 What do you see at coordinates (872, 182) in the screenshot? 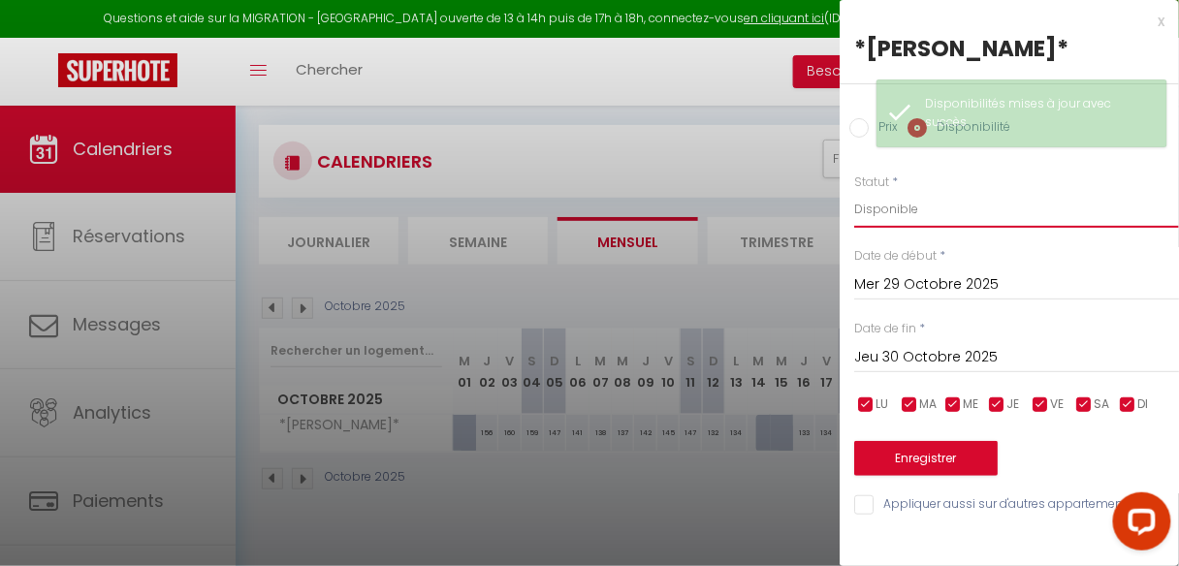
I see `label: Statut` at bounding box center [872, 182].